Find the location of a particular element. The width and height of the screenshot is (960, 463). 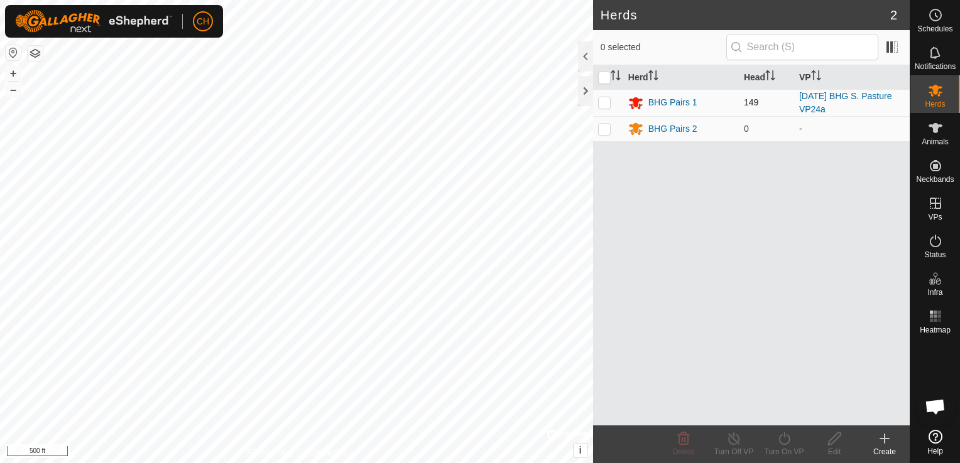

span: Neckbands is located at coordinates (935, 180).